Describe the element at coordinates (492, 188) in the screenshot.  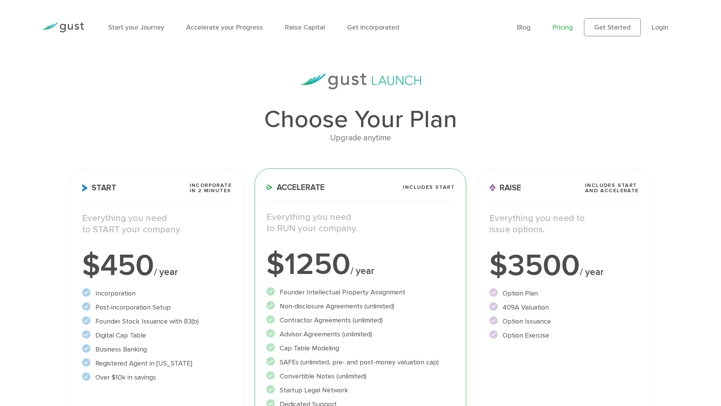
I see `img: Raise Icon` at that location.